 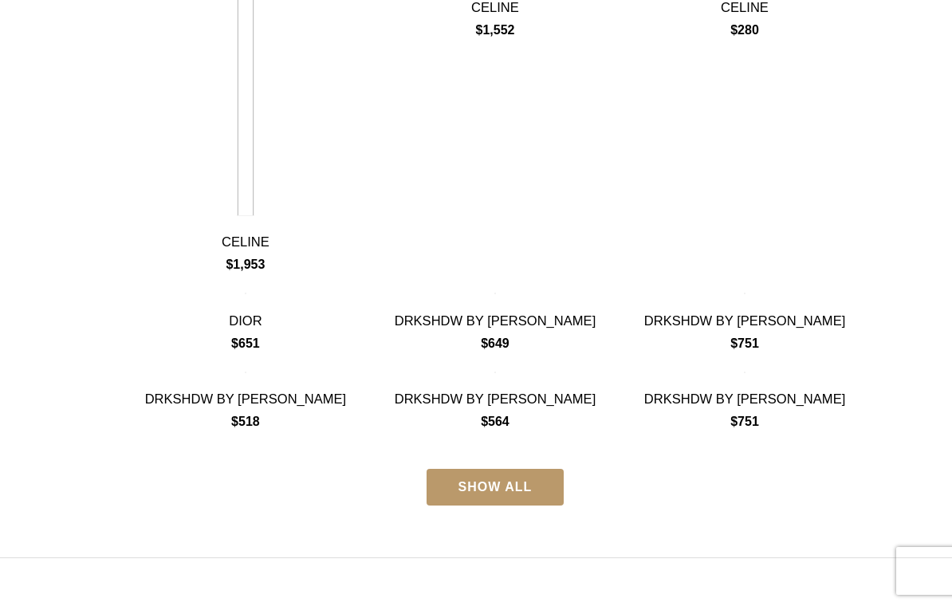 I want to click on div: CELINE, so click(x=245, y=242).